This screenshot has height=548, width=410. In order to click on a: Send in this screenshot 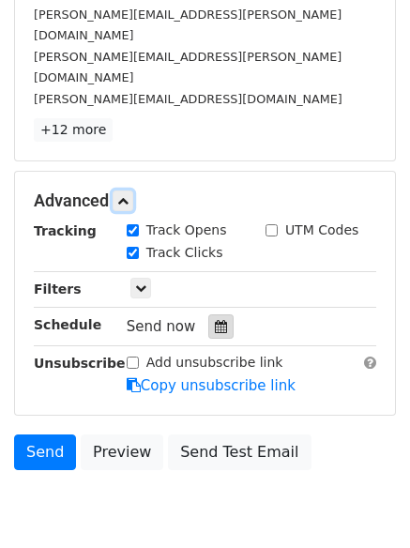, I will do `click(45, 452)`.